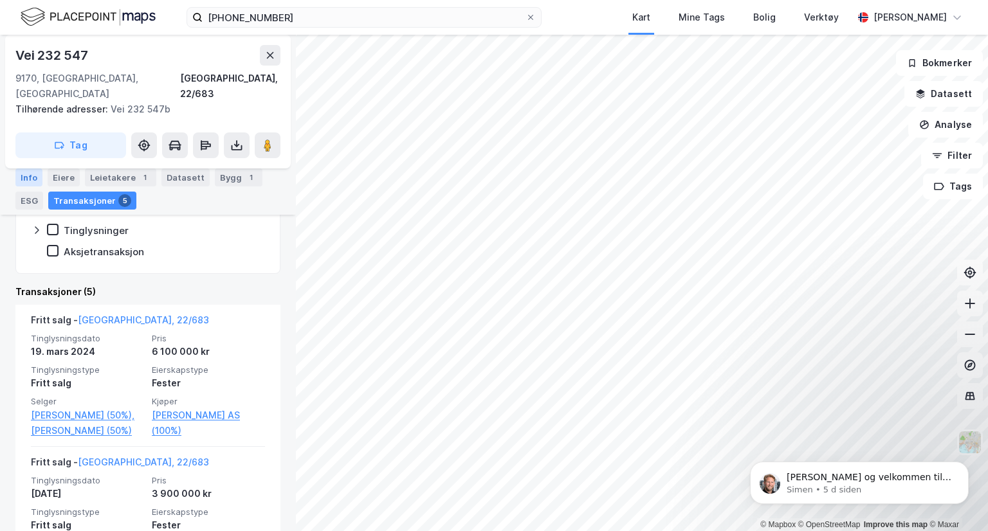  Describe the element at coordinates (208, 352) in the screenshot. I see `div: 6 100 000 kr` at that location.